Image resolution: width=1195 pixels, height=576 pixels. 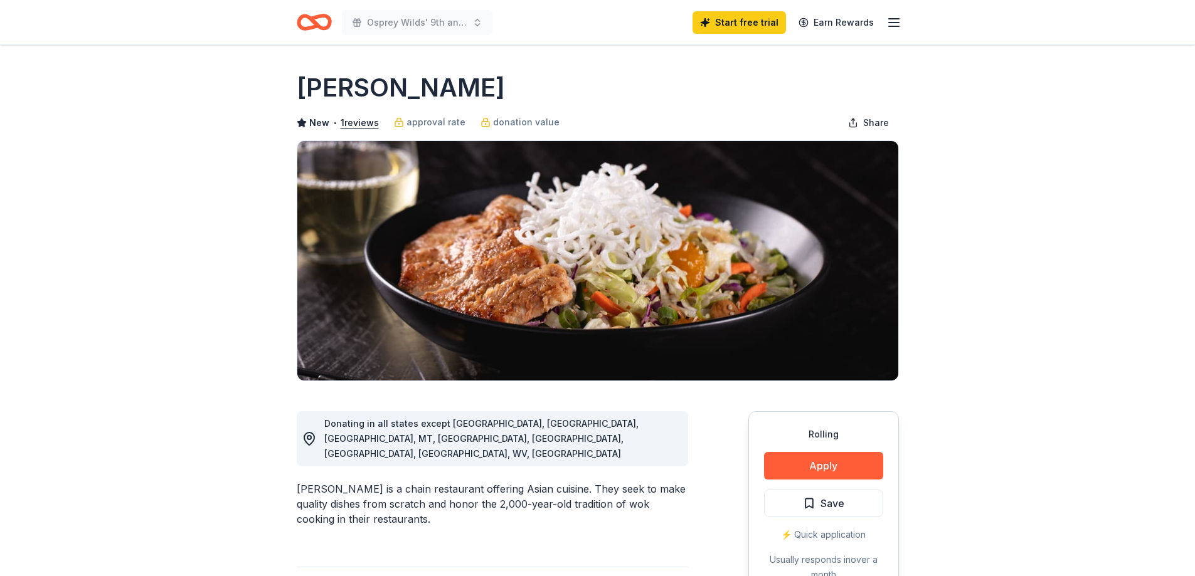 What do you see at coordinates (526, 122) in the screenshot?
I see `span: donation value` at bounding box center [526, 122].